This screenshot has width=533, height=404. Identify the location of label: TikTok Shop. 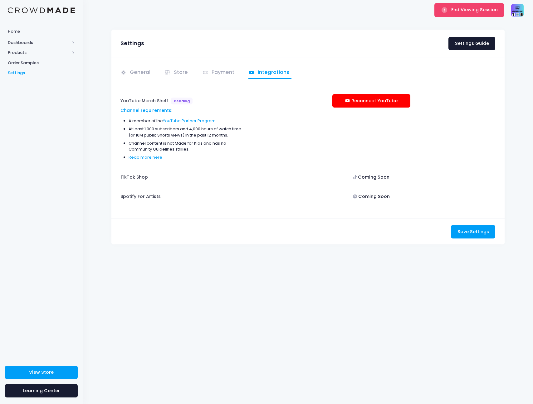
(134, 177).